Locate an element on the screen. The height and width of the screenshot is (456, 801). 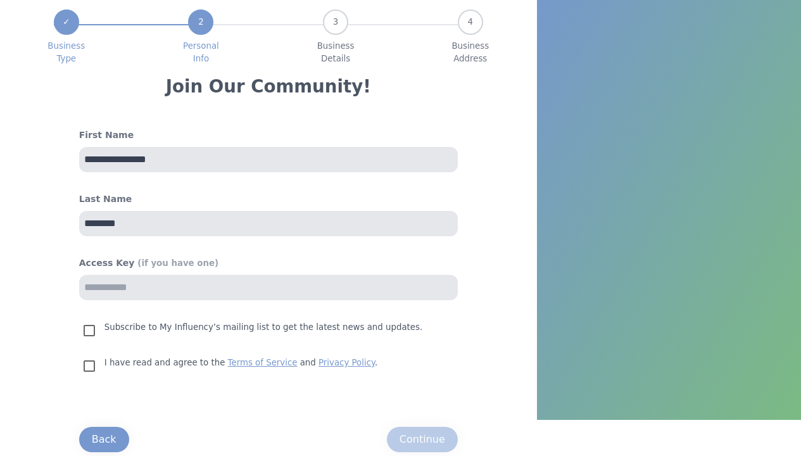
span: Personal Info is located at coordinates (201, 53).